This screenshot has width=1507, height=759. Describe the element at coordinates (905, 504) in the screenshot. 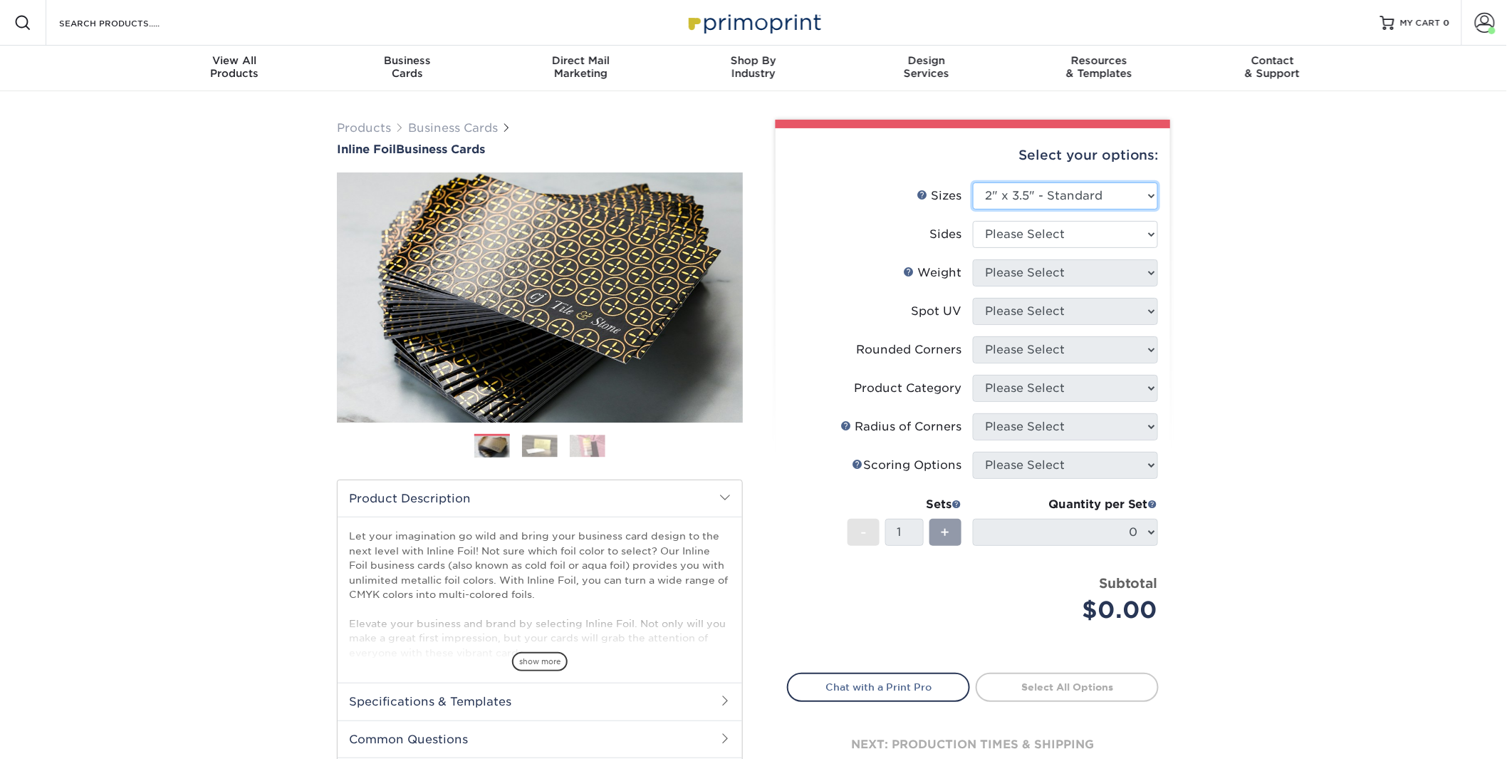

I see `div: Sets` at that location.